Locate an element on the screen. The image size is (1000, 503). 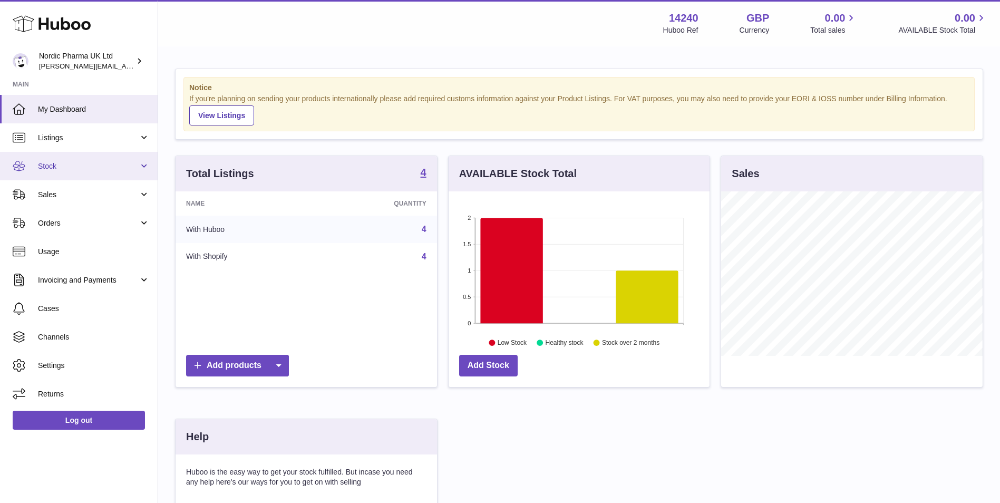
text: 1.5 is located at coordinates (466, 244).